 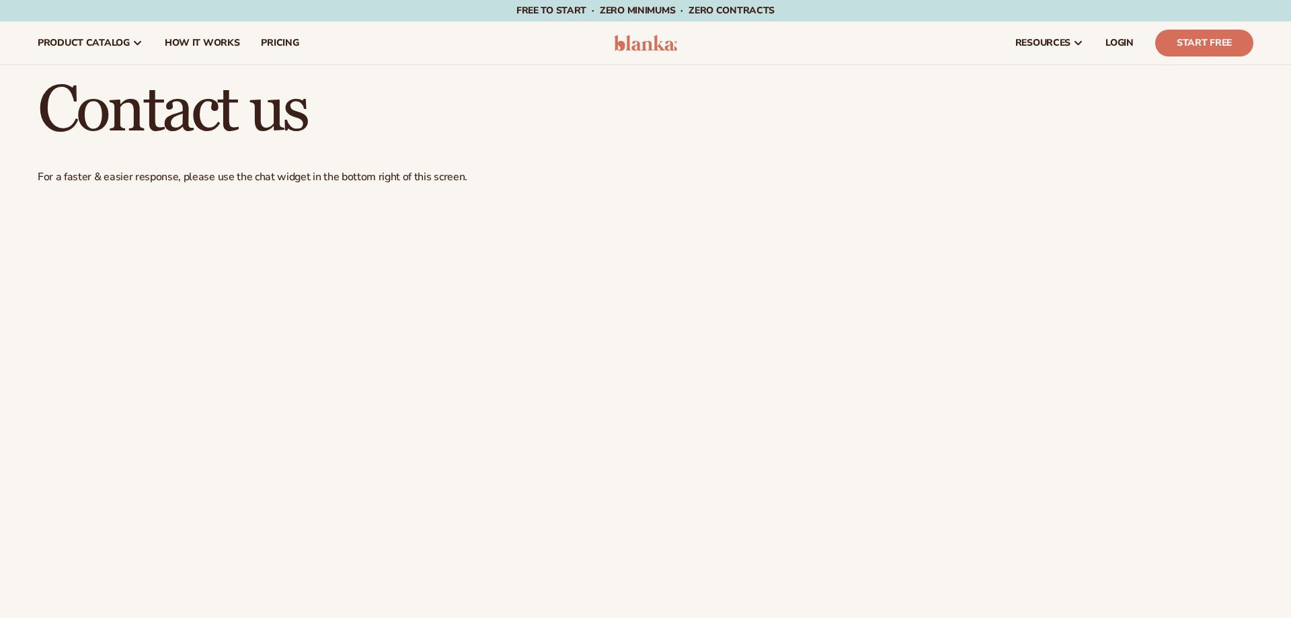 I want to click on span: LOGIN, so click(x=1119, y=43).